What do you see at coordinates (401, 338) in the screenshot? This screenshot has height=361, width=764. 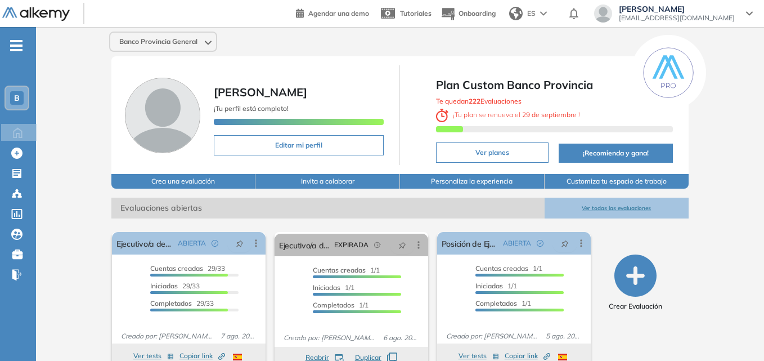 I see `span: 6 ago. 2025` at bounding box center [401, 338].